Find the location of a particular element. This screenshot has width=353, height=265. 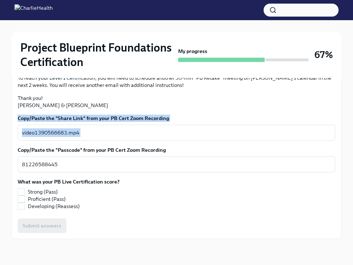

span: Proficient (Pass) is located at coordinates (47, 199).